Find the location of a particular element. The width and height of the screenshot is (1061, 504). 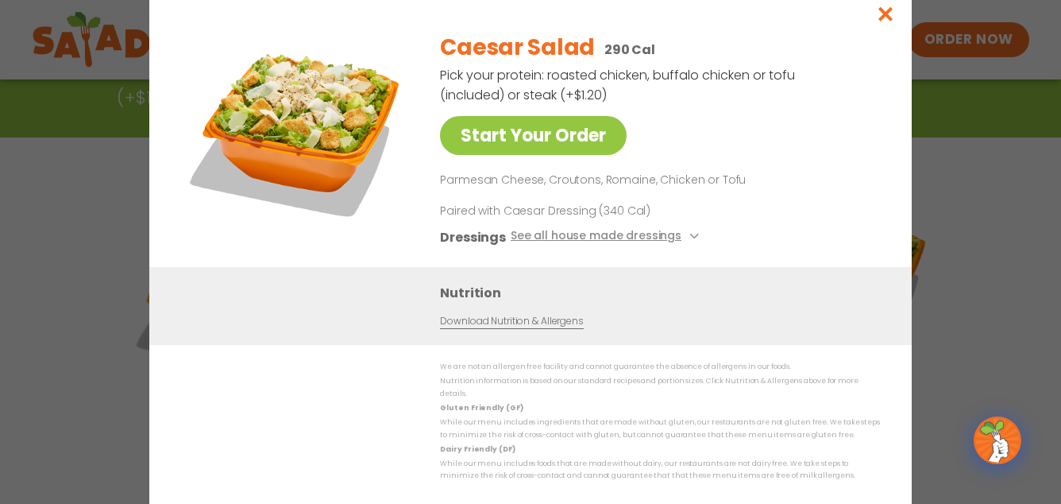

p: We are not an allergen free facility and cannot guarantee the absence of allergens in our foods. is located at coordinates (660, 366).